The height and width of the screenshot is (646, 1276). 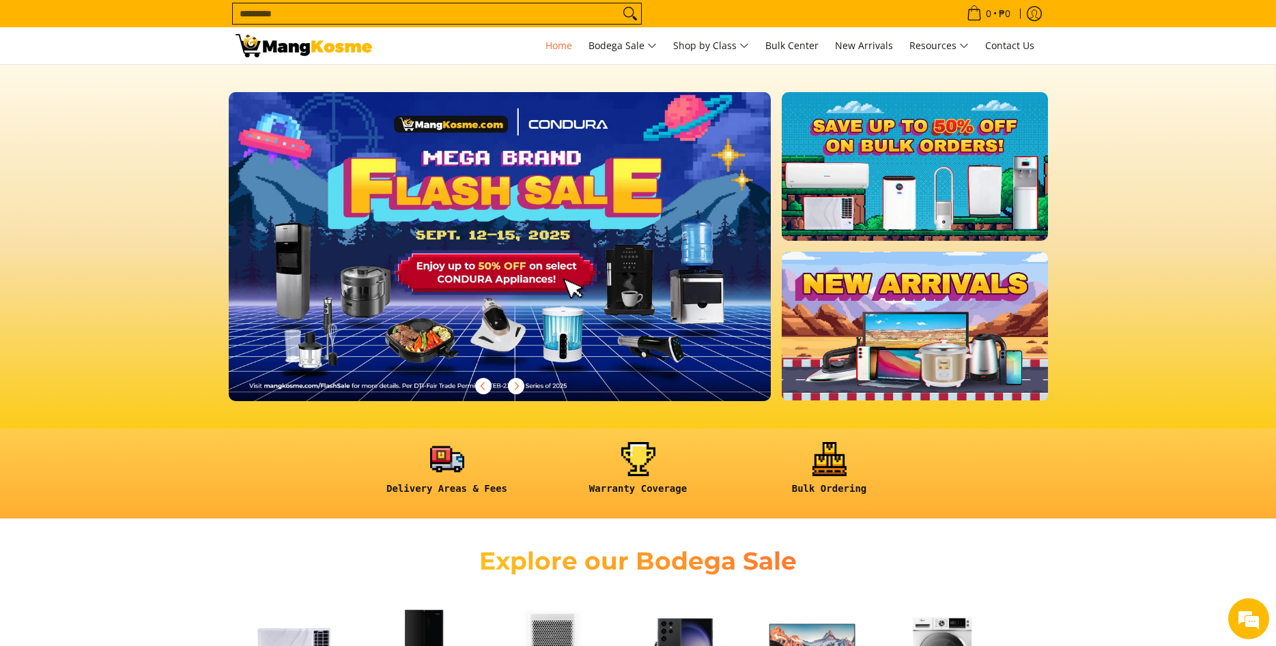 I want to click on nav: Main Menu, so click(x=713, y=46).